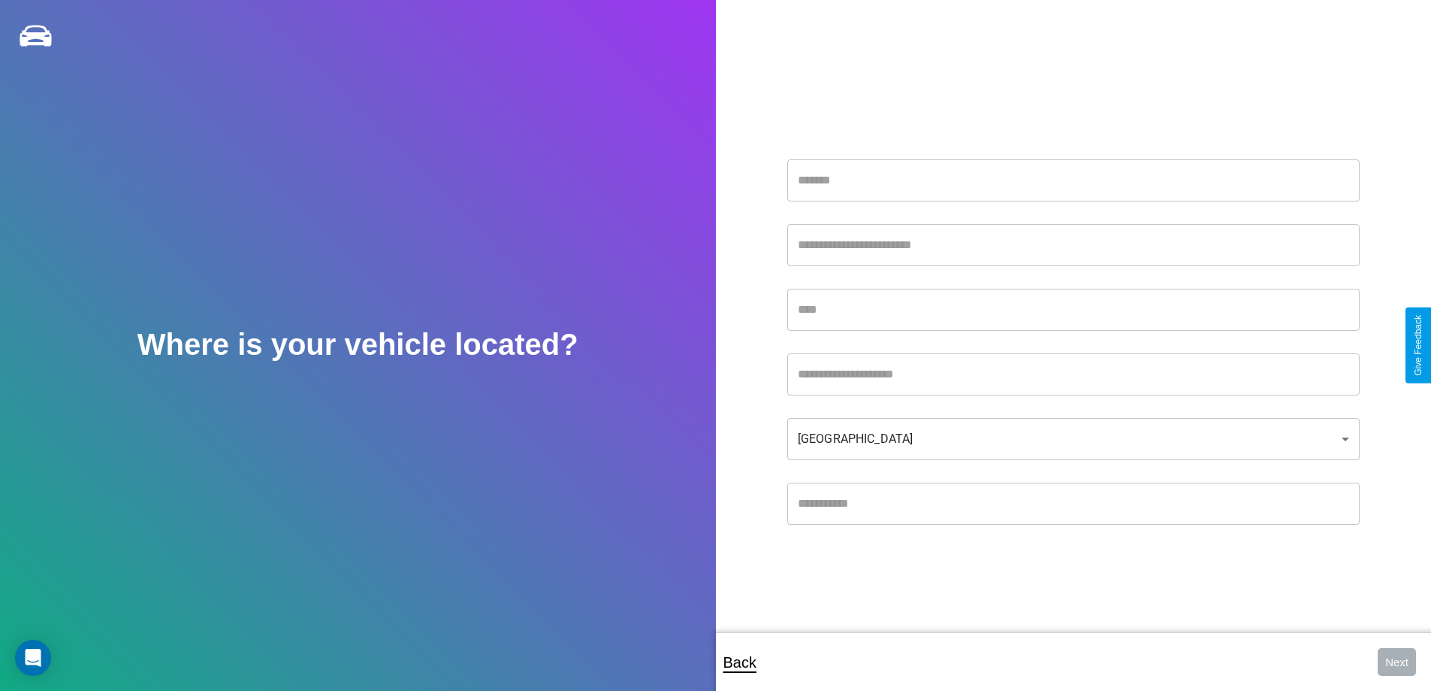 This screenshot has height=691, width=1431. Describe the element at coordinates (33, 657) in the screenshot. I see `div: Open Intercom Messenger` at that location.